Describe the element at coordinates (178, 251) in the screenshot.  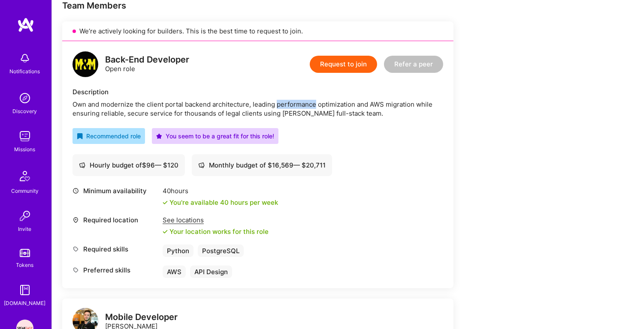
I see `div: Python` at that location.